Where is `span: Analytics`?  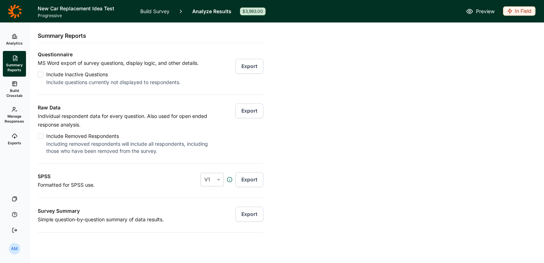
span: Analytics is located at coordinates (14, 43).